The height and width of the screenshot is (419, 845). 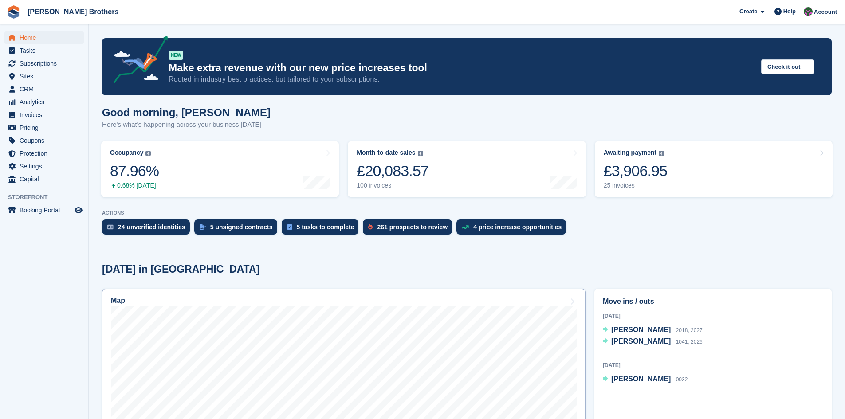 I want to click on span: Coupons, so click(x=46, y=141).